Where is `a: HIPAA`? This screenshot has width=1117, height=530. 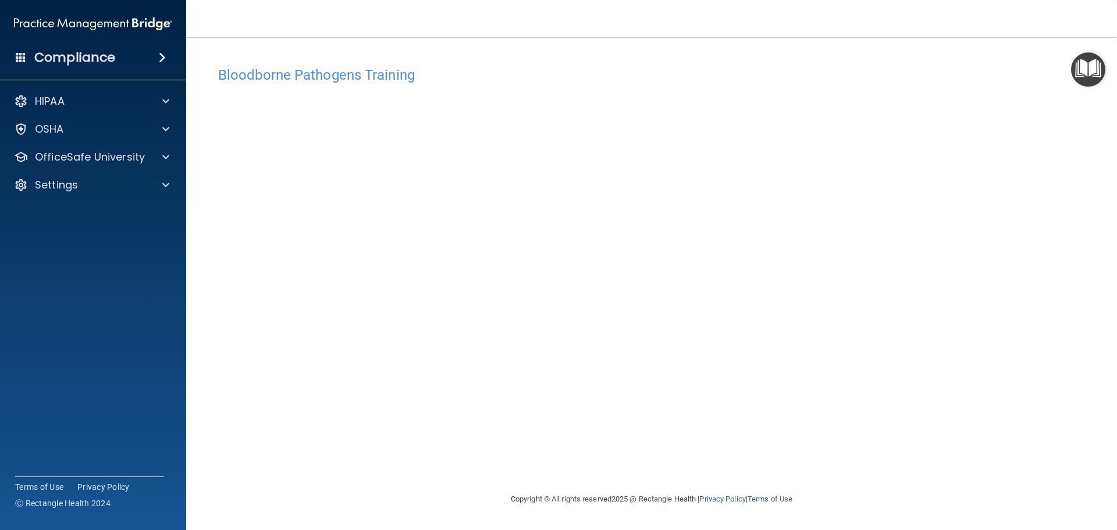
a: HIPAA is located at coordinates (91, 101).